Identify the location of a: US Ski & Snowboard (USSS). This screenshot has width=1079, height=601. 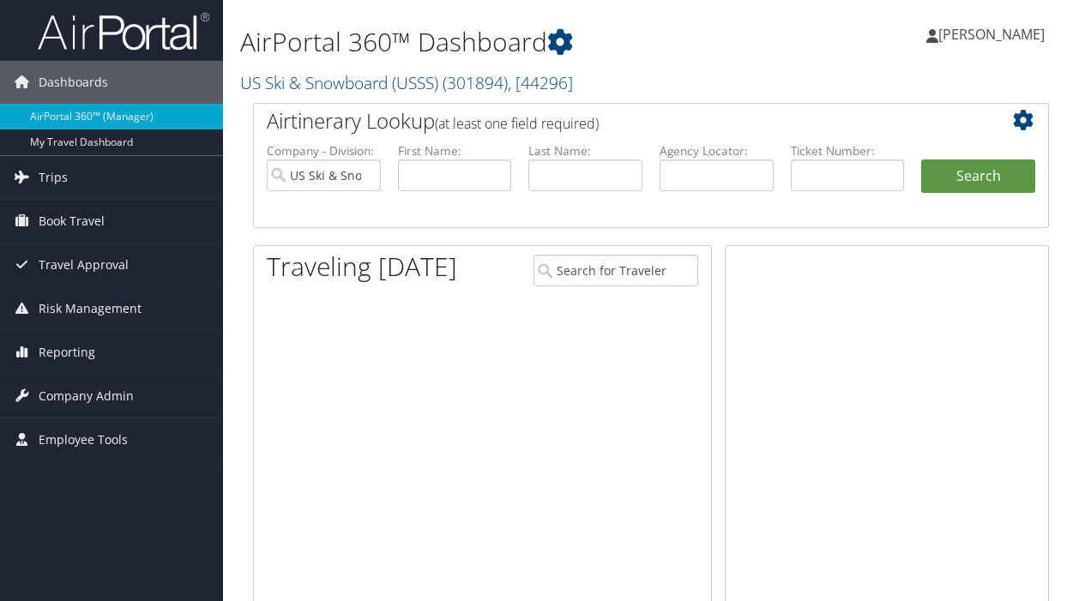
(406, 82).